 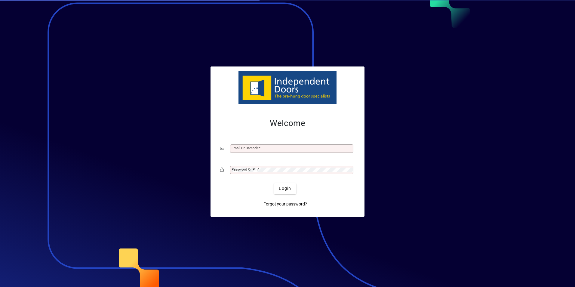 I want to click on span: Forgot your password?, so click(x=285, y=204).